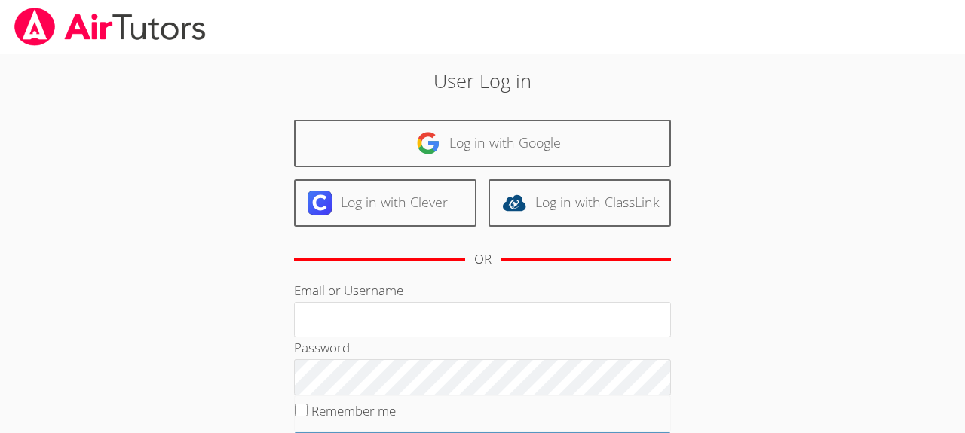  I want to click on label: Password, so click(322, 347).